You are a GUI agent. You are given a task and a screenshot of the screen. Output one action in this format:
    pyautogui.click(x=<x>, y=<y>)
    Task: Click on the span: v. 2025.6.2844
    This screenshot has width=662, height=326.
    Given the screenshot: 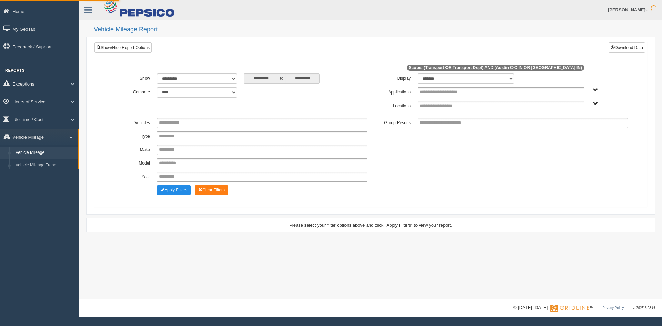 What is the action you would take?
    pyautogui.click(x=643, y=307)
    